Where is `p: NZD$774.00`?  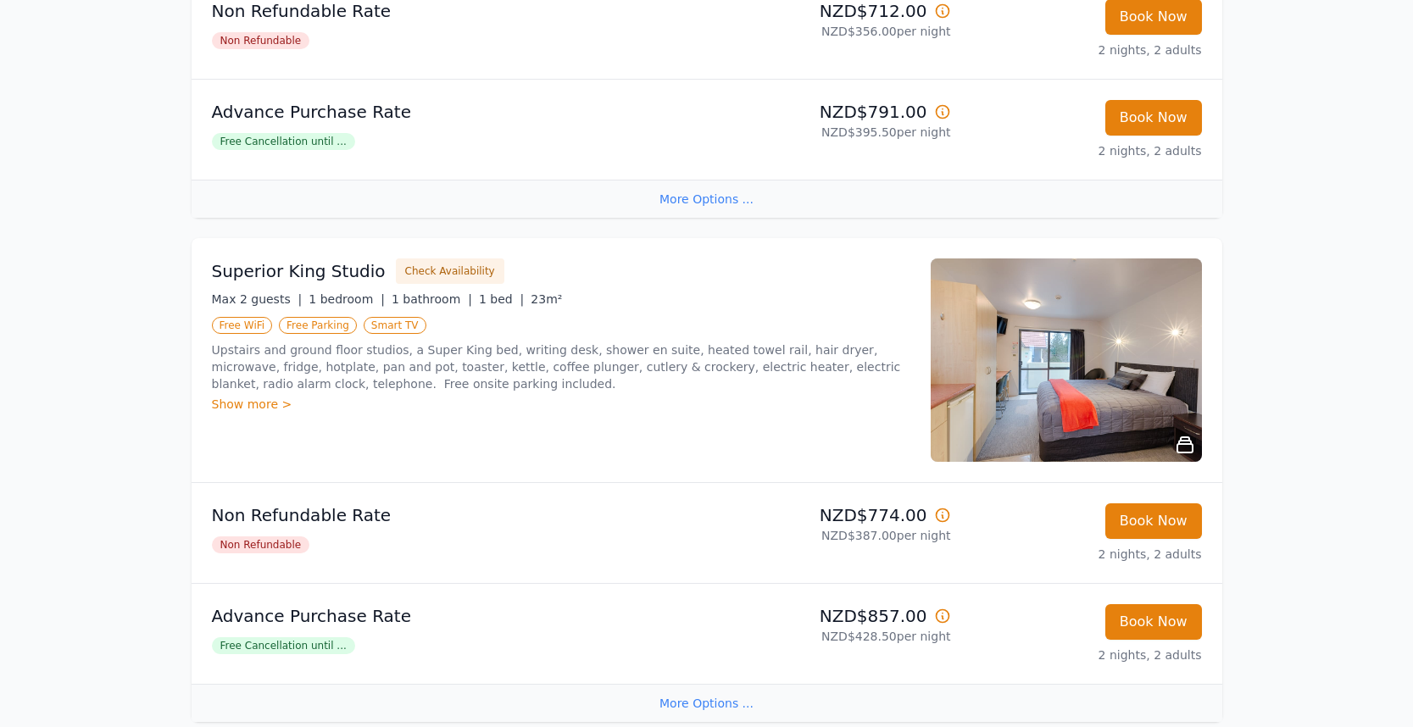 p: NZD$774.00 is located at coordinates (832, 515).